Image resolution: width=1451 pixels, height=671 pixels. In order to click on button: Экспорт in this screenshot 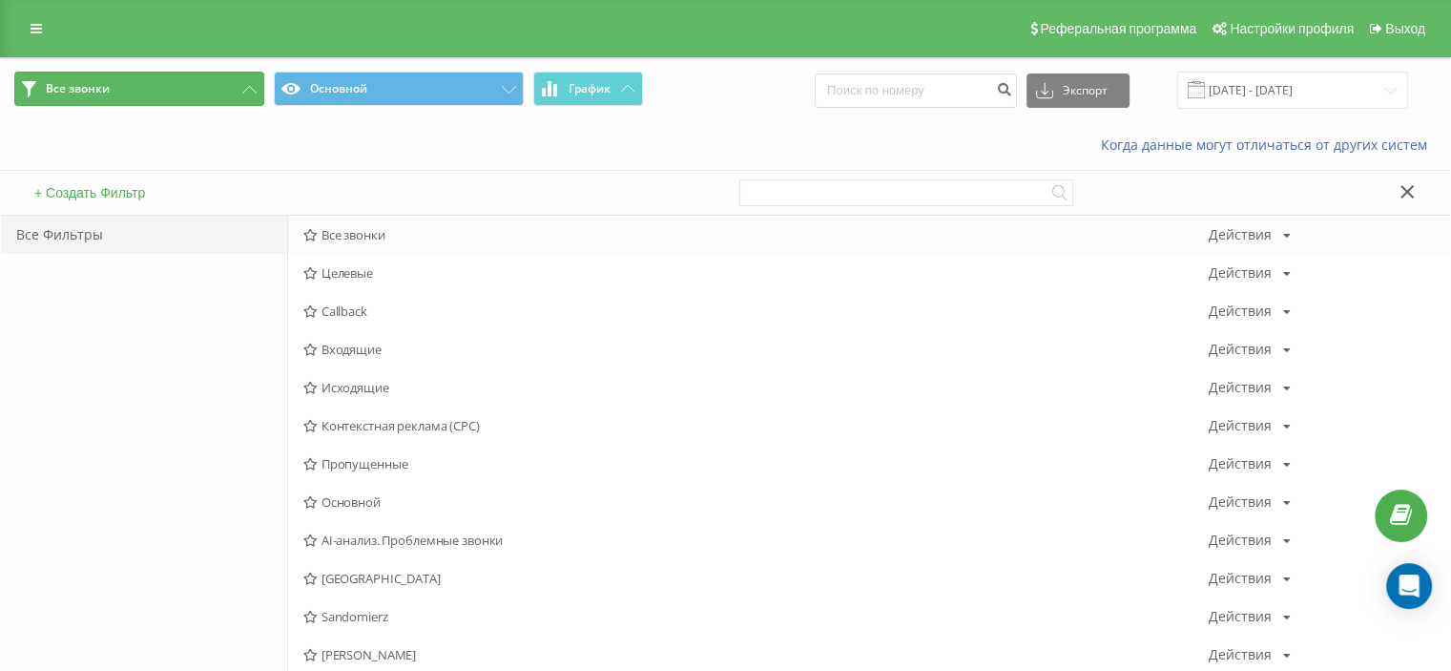, I will do `click(1078, 91)`.